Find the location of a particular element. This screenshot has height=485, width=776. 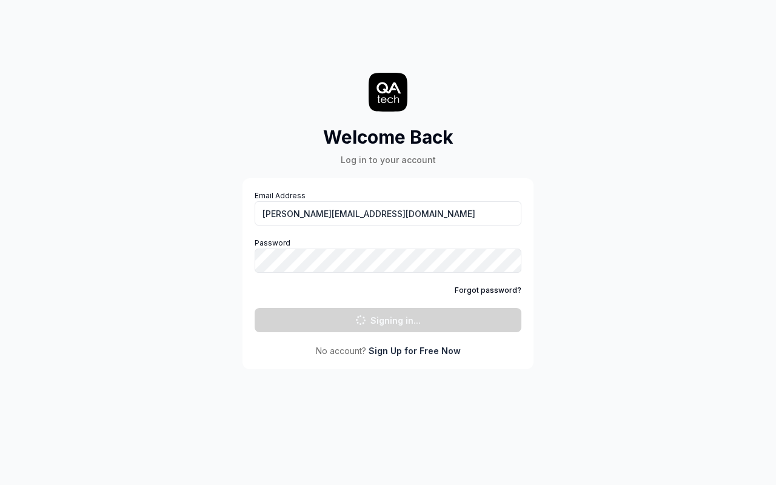

div: Log in to your account is located at coordinates (388, 159).